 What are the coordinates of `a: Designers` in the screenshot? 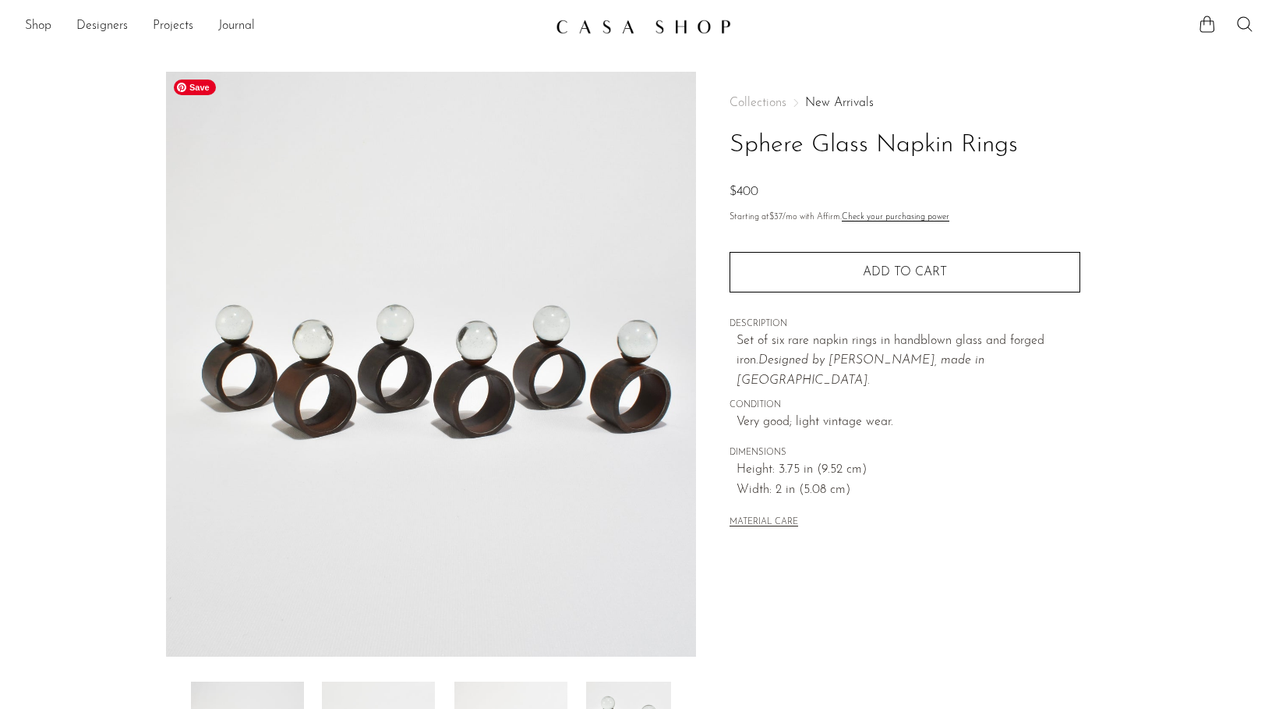 It's located at (102, 27).